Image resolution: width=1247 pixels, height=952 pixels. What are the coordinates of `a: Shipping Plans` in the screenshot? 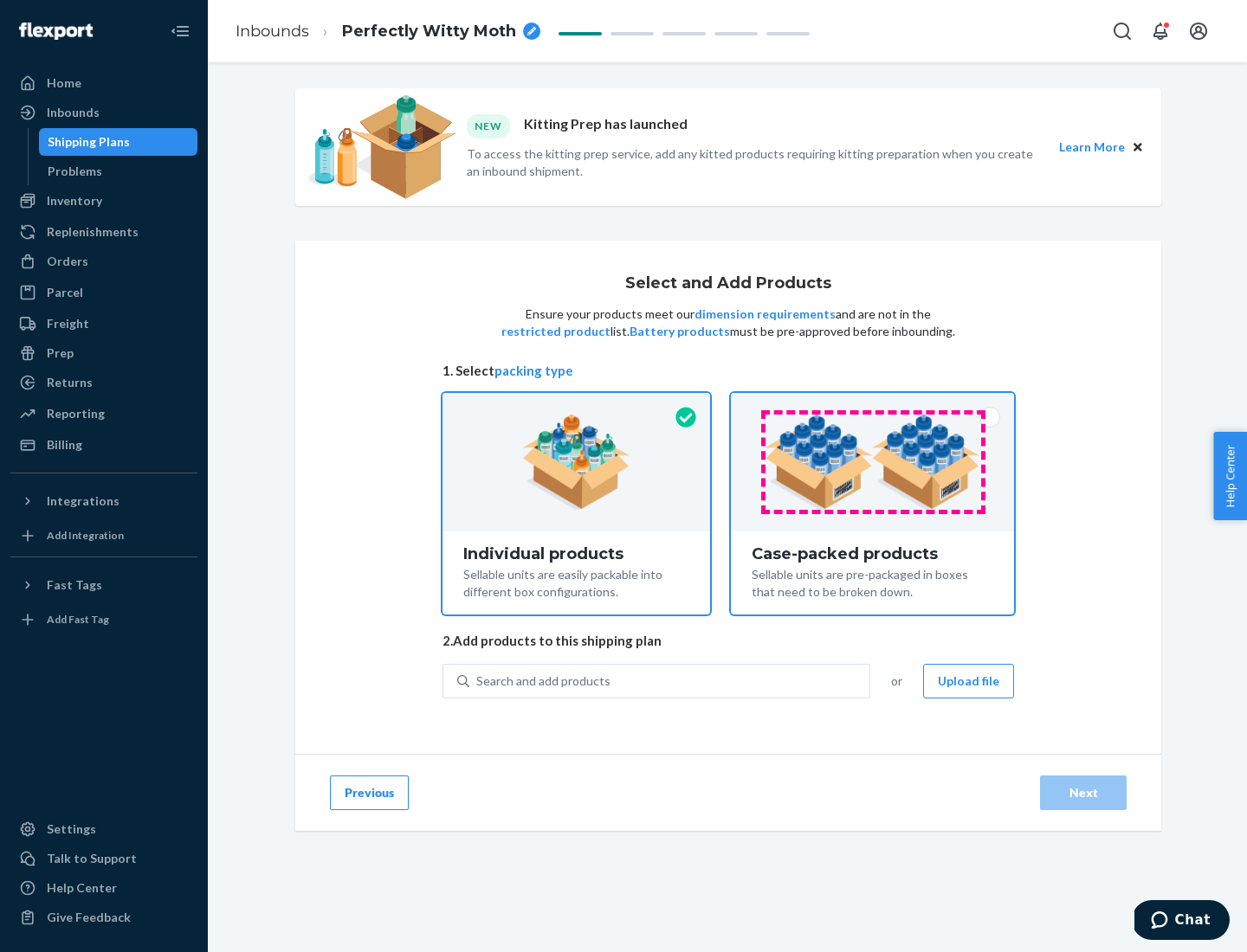 It's located at (118, 142).